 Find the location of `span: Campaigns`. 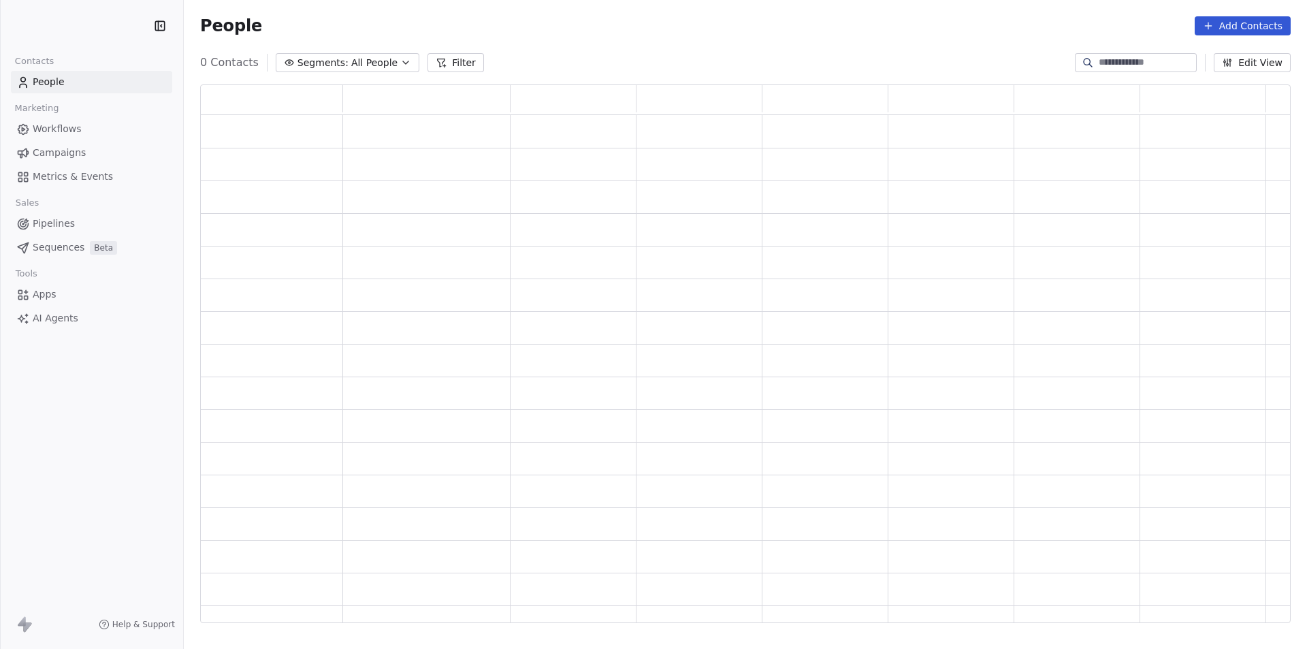

span: Campaigns is located at coordinates (59, 153).